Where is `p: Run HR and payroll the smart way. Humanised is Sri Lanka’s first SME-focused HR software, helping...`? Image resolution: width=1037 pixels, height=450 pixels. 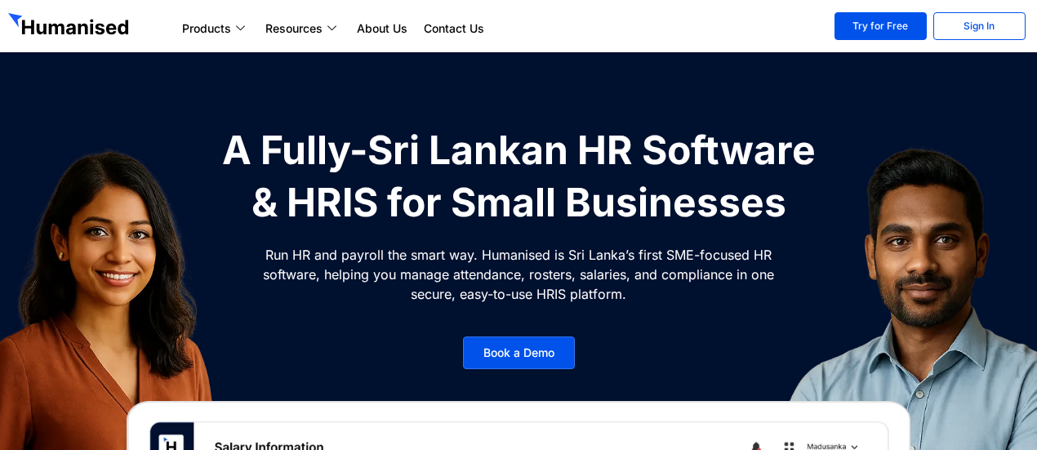 p: Run HR and payroll the smart way. Humanised is Sri Lanka’s first SME-focused HR software, helping... is located at coordinates (518, 274).